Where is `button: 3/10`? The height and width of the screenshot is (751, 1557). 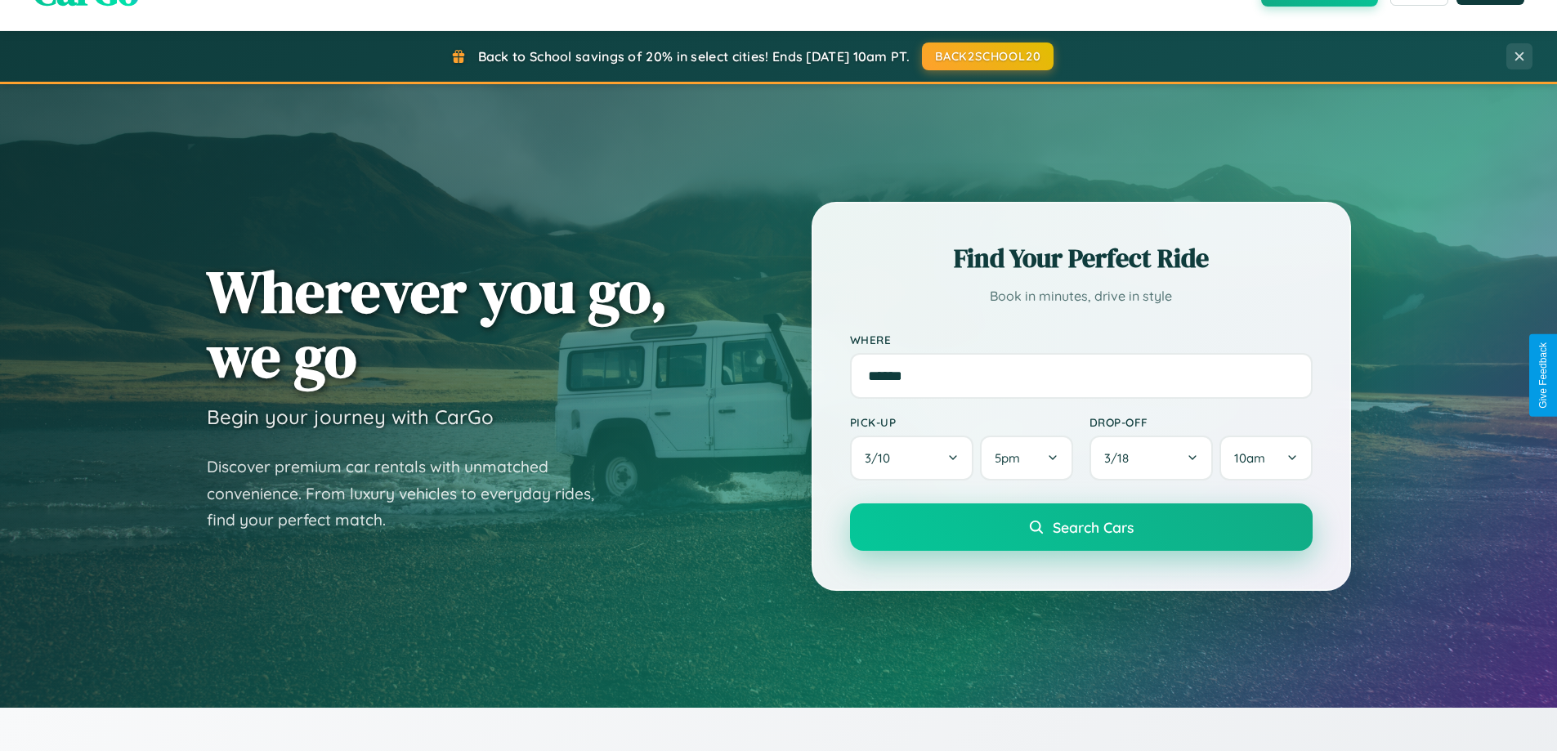 button: 3/10 is located at coordinates (912, 458).